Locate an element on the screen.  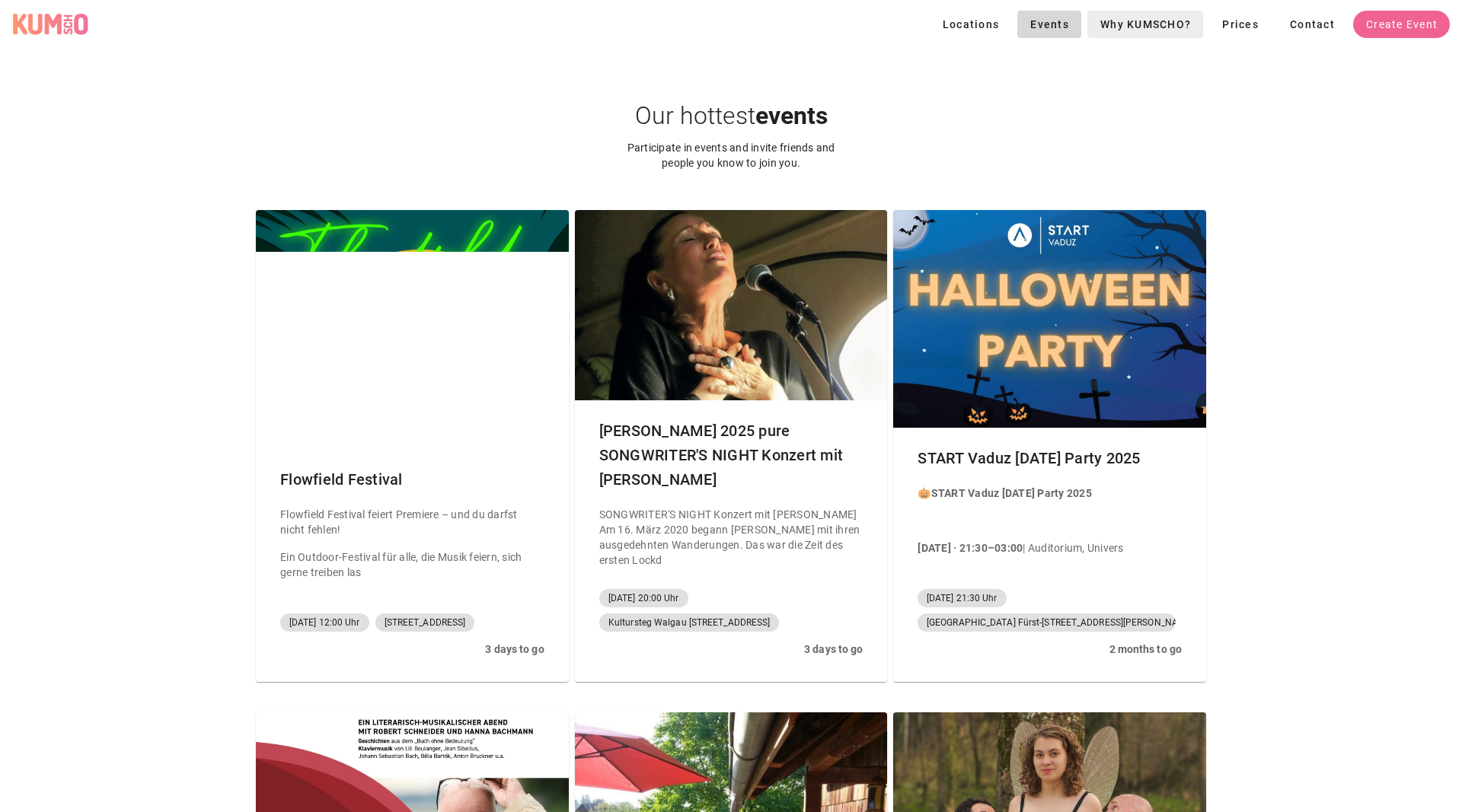
span: Why KUMSCHO? is located at coordinates (1145, 25).